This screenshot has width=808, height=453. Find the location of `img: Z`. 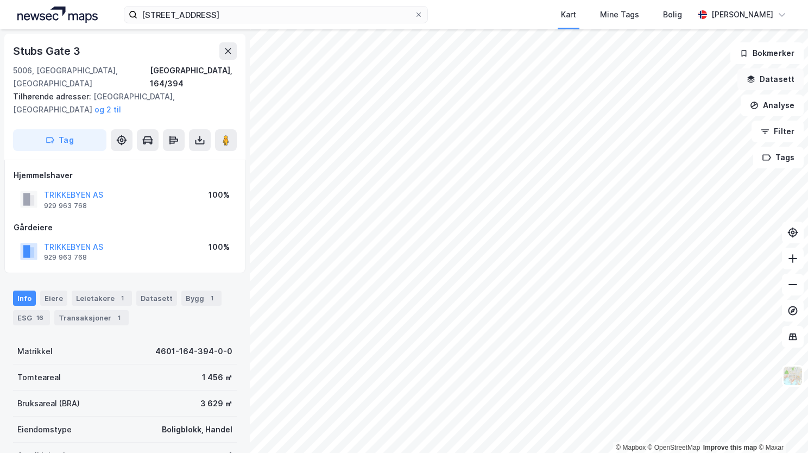

img: Z is located at coordinates (793, 376).